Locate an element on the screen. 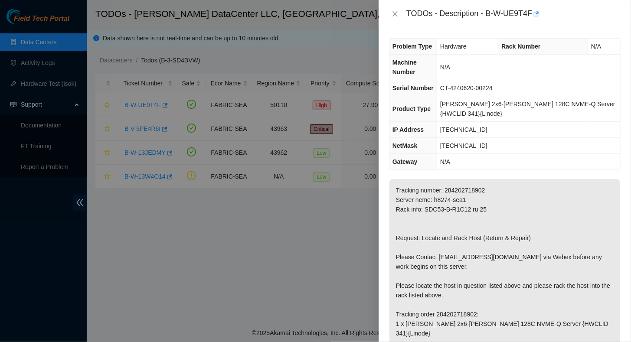 The width and height of the screenshot is (631, 342). span: Machine Number is located at coordinates (405, 67).